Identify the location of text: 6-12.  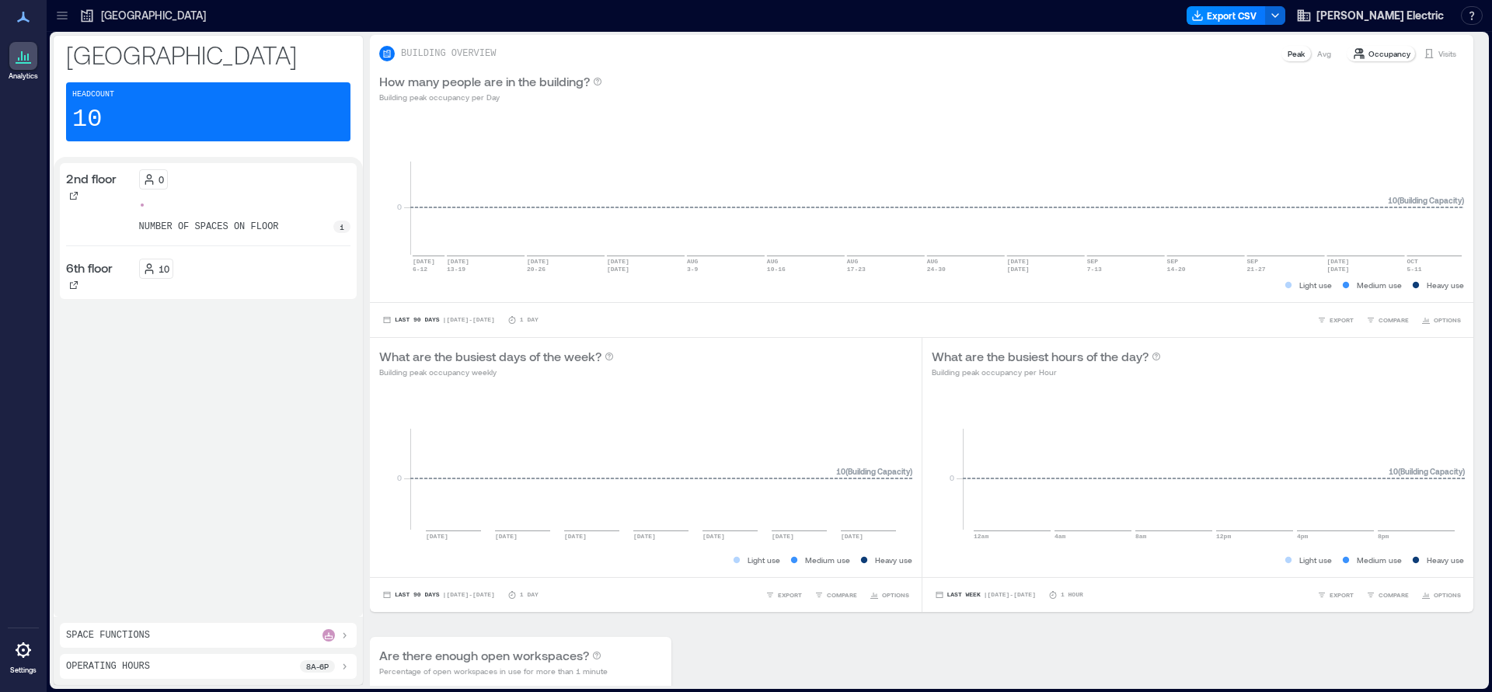
(420, 269).